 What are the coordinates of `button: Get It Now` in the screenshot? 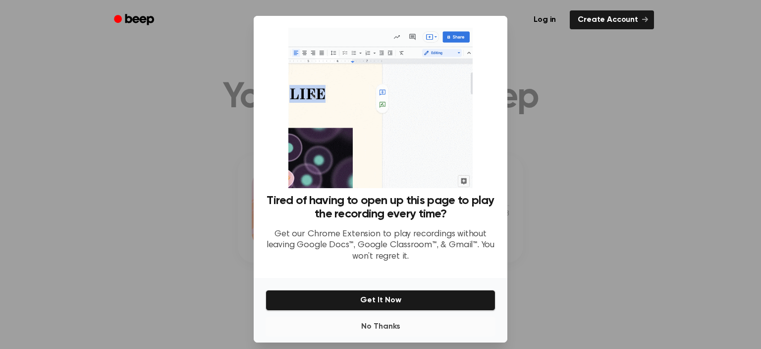 It's located at (381, 300).